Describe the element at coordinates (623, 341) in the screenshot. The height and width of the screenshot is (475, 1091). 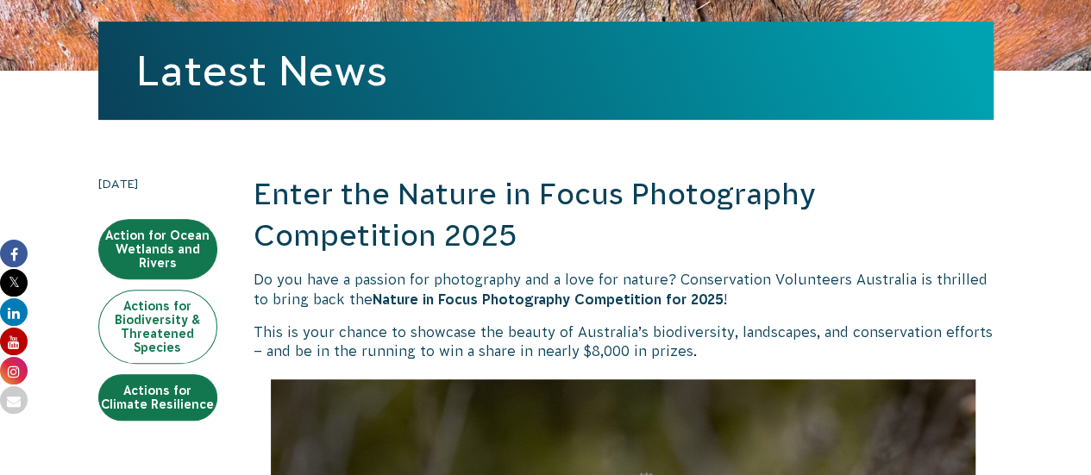
I see `p: This is your chance to showcase the beauty of Australia’s biodiversity, landscapes, and conservat...` at that location.